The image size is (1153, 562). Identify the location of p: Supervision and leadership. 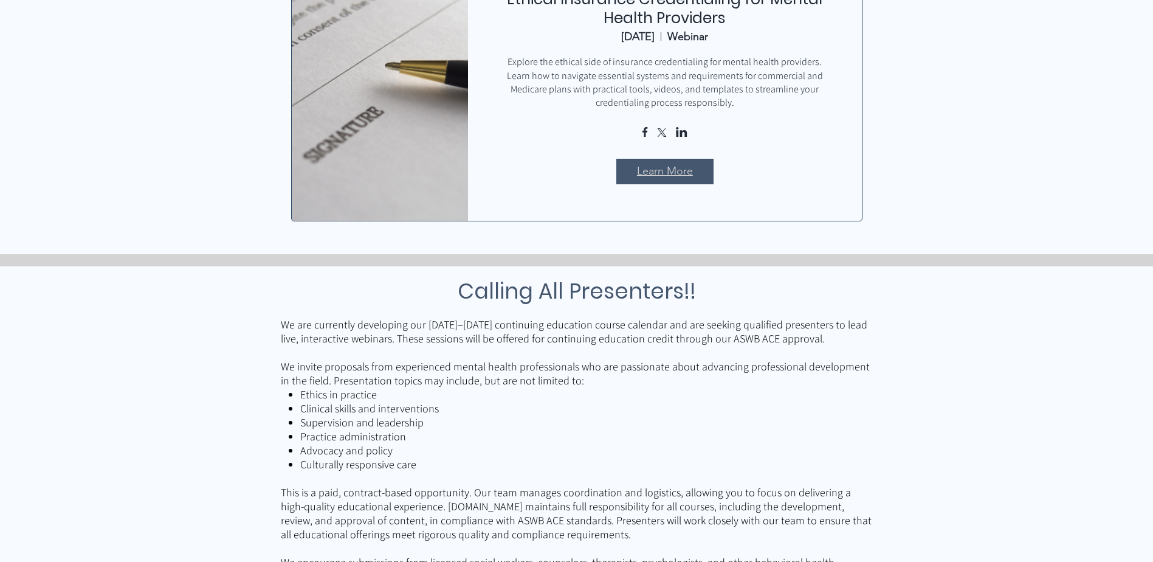
(587, 422).